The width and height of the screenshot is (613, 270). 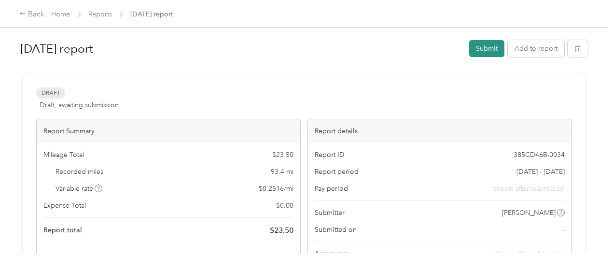 What do you see at coordinates (169, 131) in the screenshot?
I see `div: Report Summary` at bounding box center [169, 131].